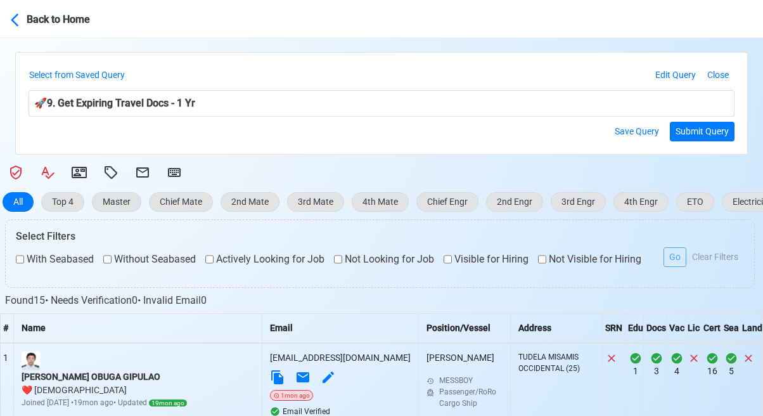 This screenshot has width=763, height=416. What do you see at coordinates (471, 397) in the screenshot?
I see `div: Passenger/RoRo Cargo Ship` at bounding box center [471, 397].